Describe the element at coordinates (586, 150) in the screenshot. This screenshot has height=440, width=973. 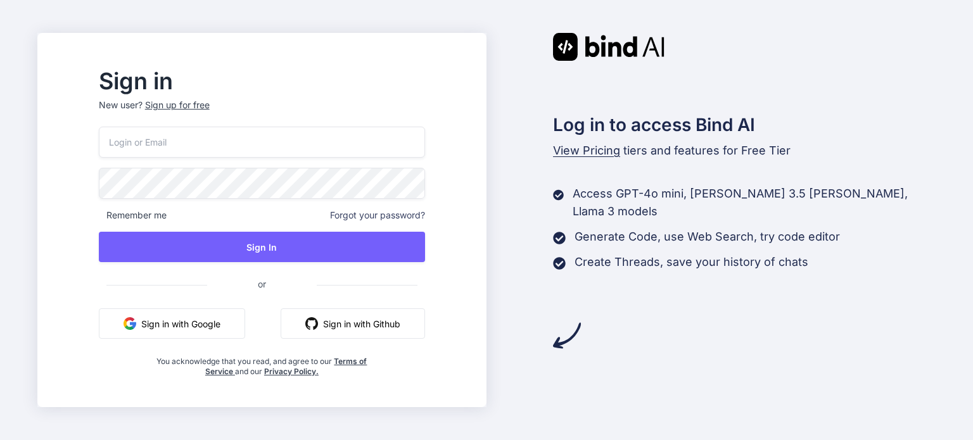
I see `span: View Pricing` at that location.